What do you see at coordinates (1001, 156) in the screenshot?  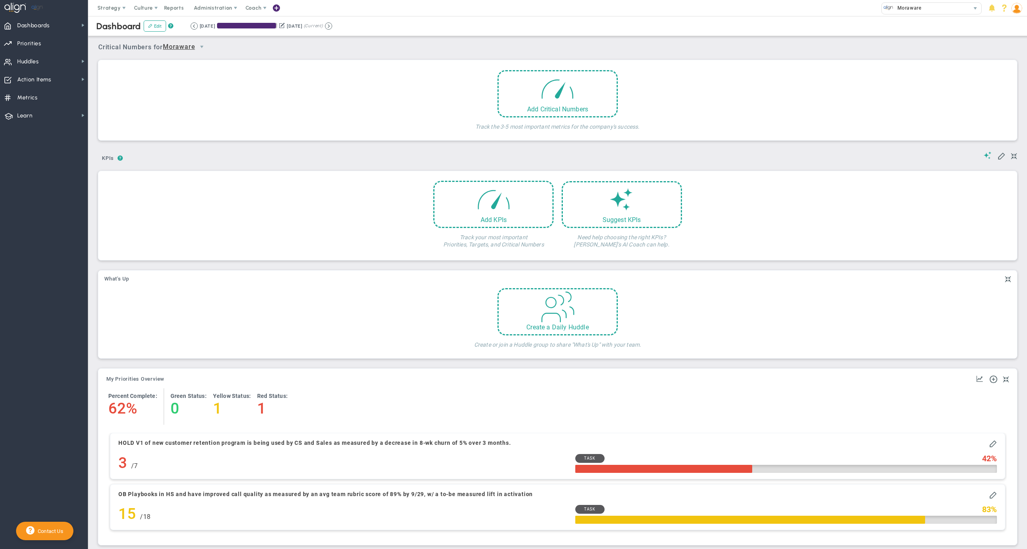 I see `span: Edit My KPIs` at bounding box center [1001, 156].